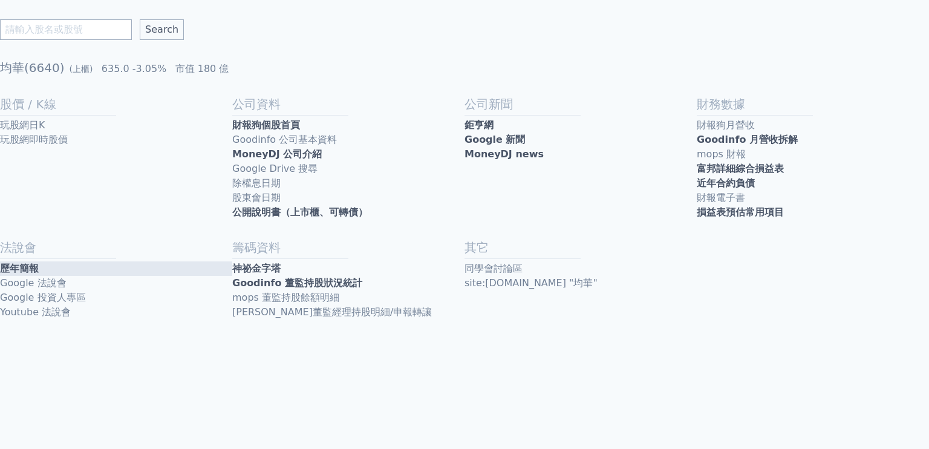 The width and height of the screenshot is (929, 449). Describe the element at coordinates (348, 298) in the screenshot. I see `a: mops 董監持股餘額明細` at that location.